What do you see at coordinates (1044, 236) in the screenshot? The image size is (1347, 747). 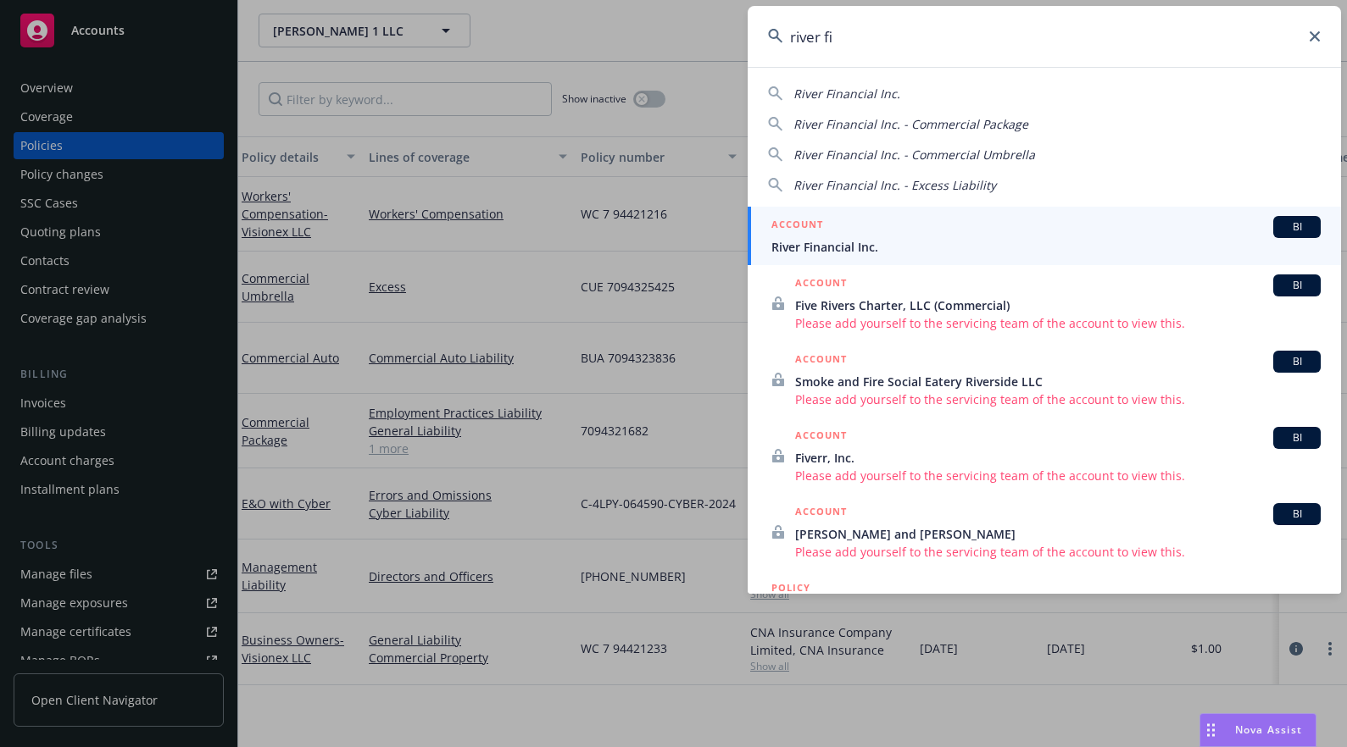 I see `a: ACCOUNTBIRiver Financial Inc.` at bounding box center [1044, 236].